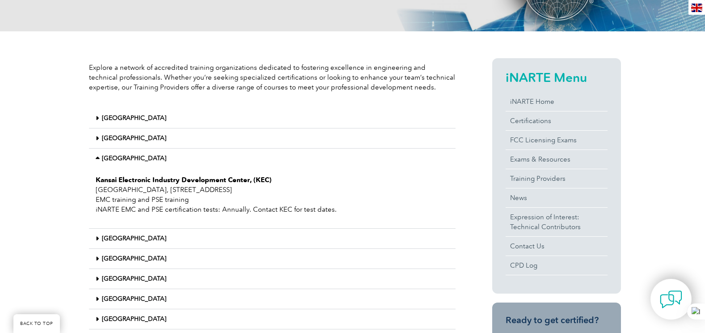 The image size is (705, 333). I want to click on strong: Kansai Electronic Industry Development Center, (KEC), so click(183, 180).